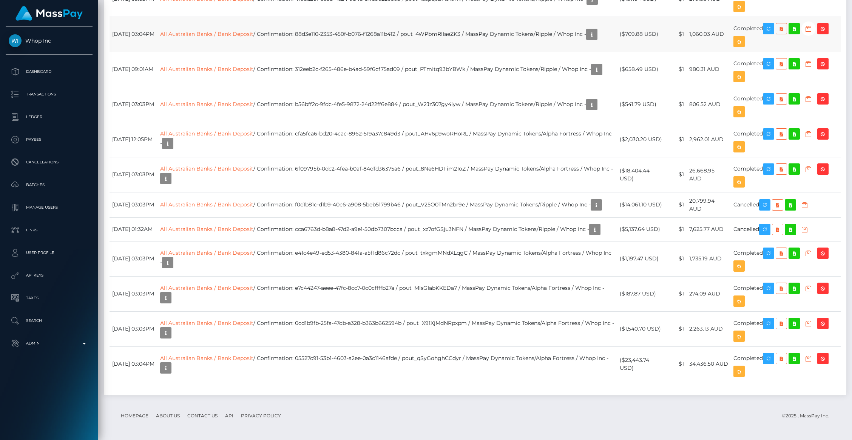  What do you see at coordinates (387, 104) in the screenshot?
I see `td: / Confirmation: b56bff2c-9fdc-4fe5-9872-24d22ff6e884 / pout_W2Jz307gy4iyw / MassPay Dynamic Token...` at bounding box center [387, 104].